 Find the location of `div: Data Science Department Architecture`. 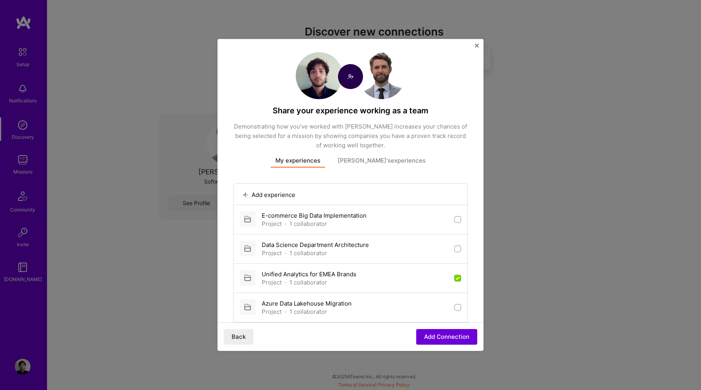

div: Data Science Department Architecture is located at coordinates (315, 245).